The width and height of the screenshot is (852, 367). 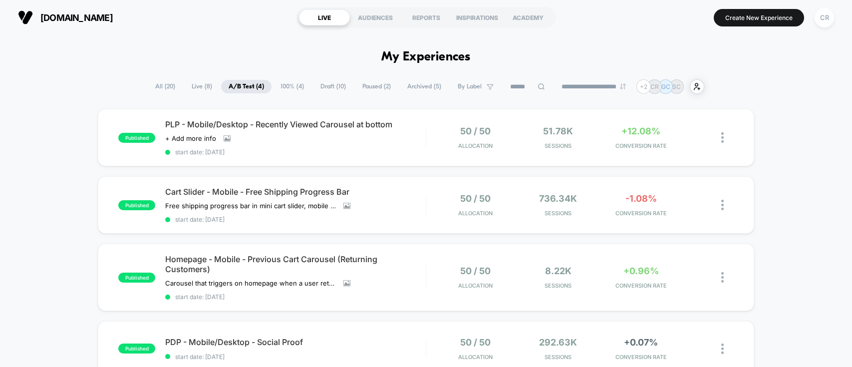 I want to click on span: PLP - Mobile/Desktop - Recently Viewed Carousel at bottom, so click(x=295, y=124).